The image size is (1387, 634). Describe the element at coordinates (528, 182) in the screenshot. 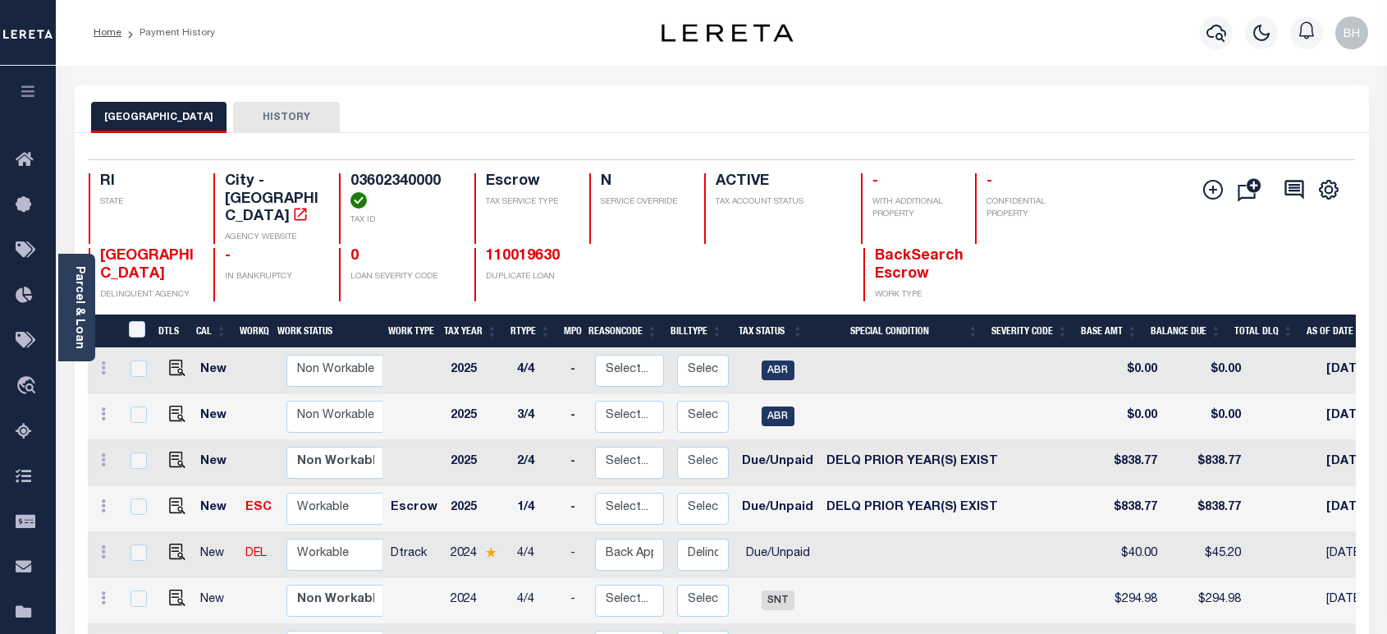

I see `h4: Escrow` at that location.